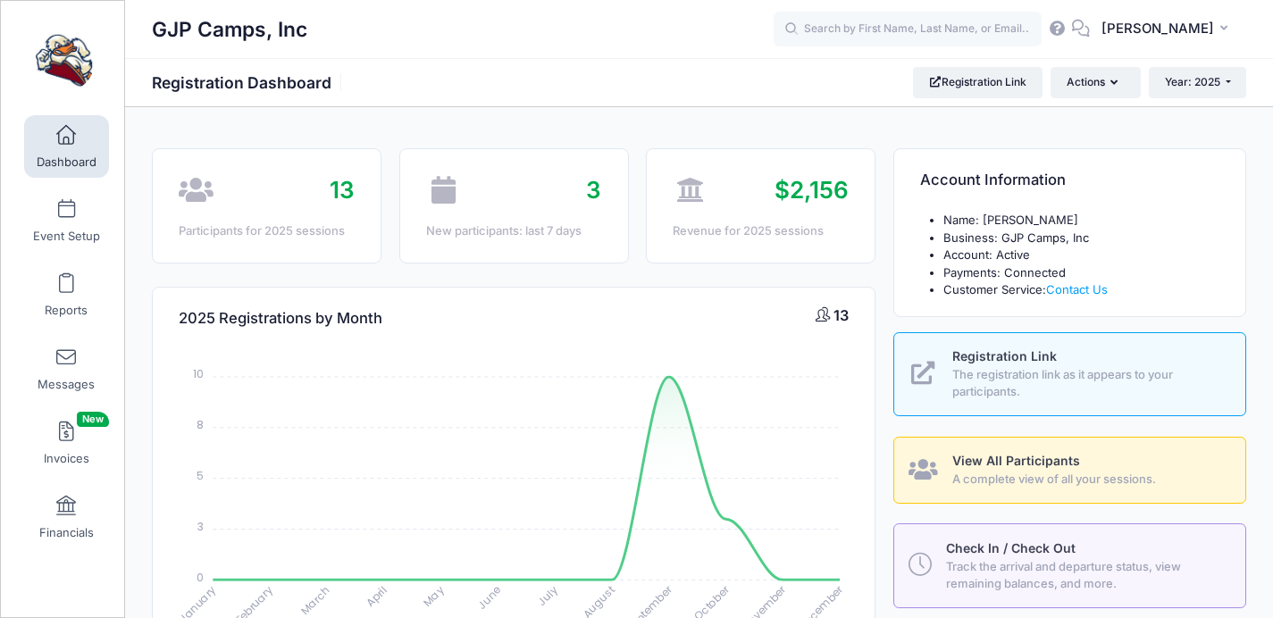 The height and width of the screenshot is (618, 1273). What do you see at coordinates (280, 319) in the screenshot?
I see `h4: 2025 Registrations by Month` at bounding box center [280, 319].